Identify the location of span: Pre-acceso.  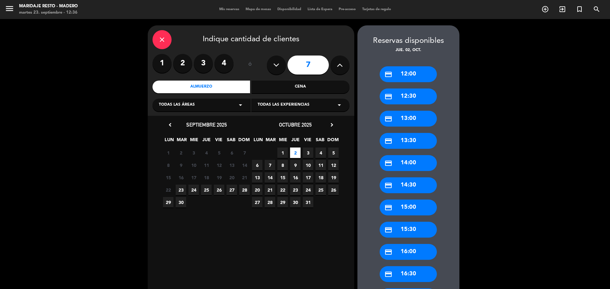
(347, 9).